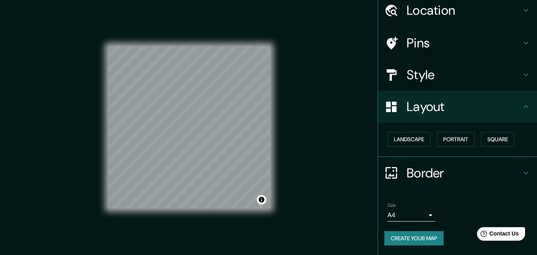 The image size is (537, 255). What do you see at coordinates (464, 173) in the screenshot?
I see `h4: Border` at bounding box center [464, 173].